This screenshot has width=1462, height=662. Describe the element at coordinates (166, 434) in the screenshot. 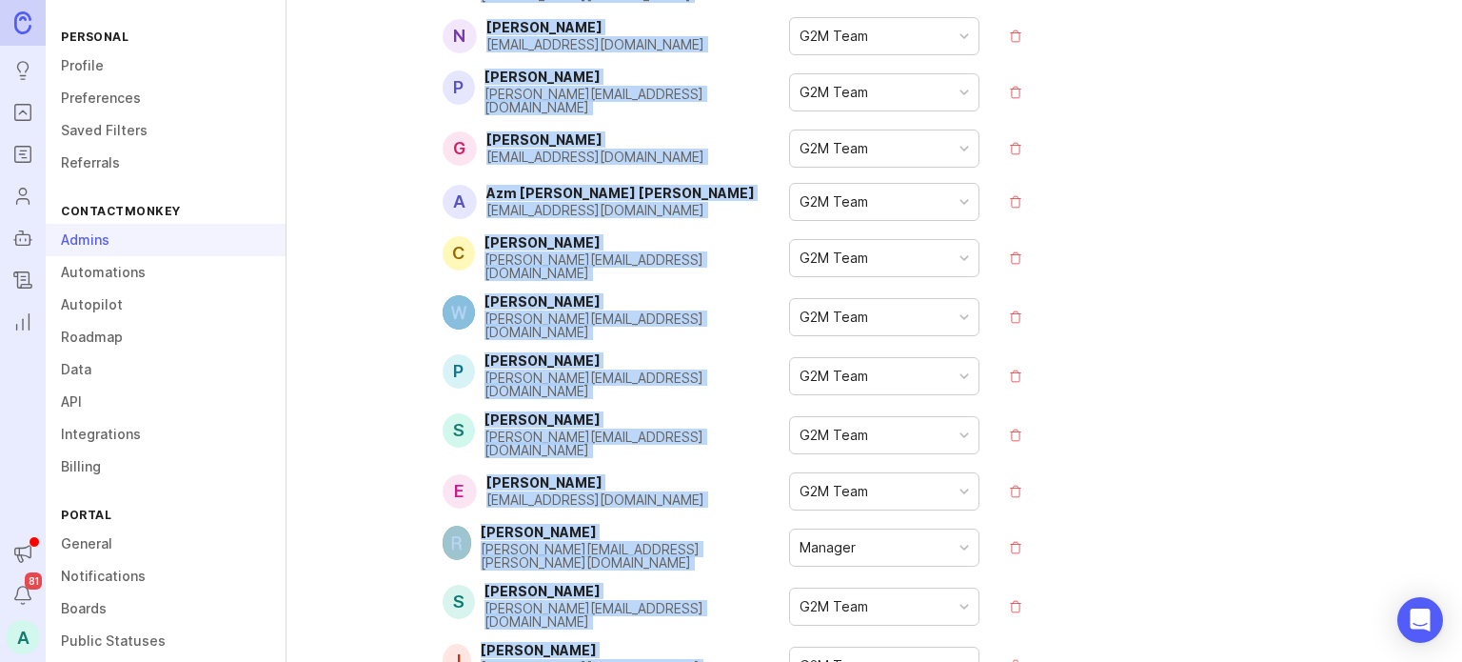

I see `a: Integrations` at that location.